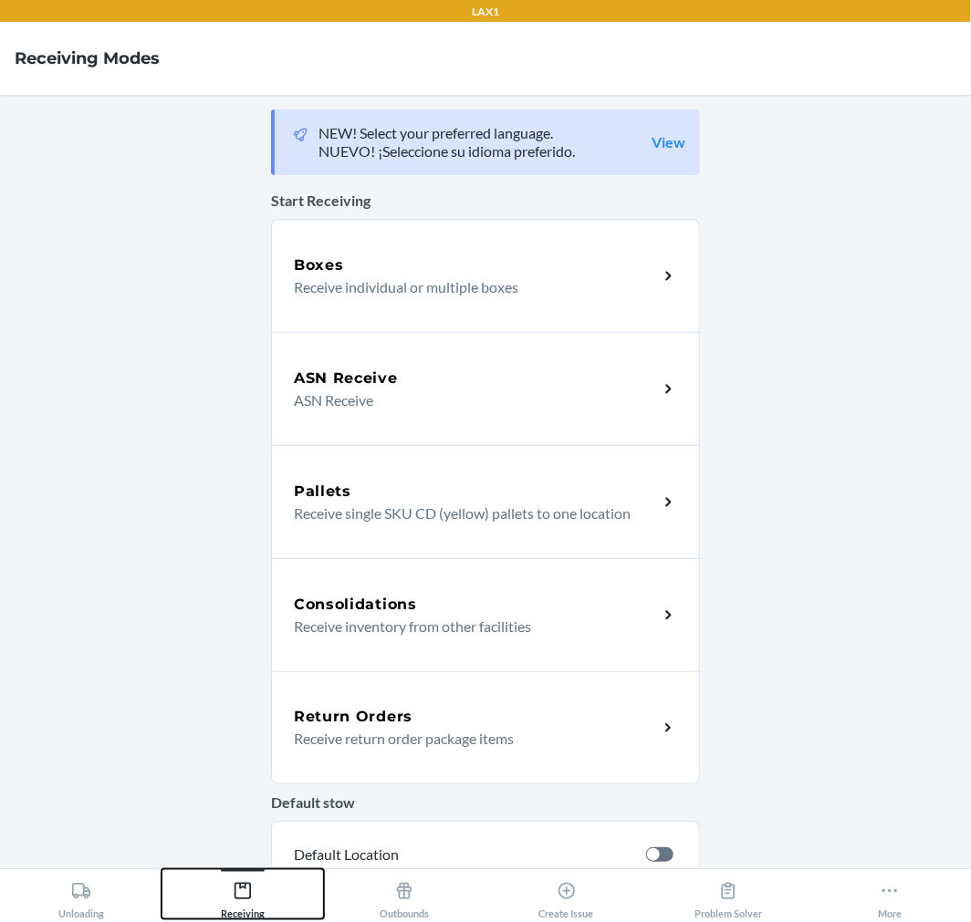 This screenshot has height=922, width=971. Describe the element at coordinates (668, 142) in the screenshot. I see `a: View` at that location.